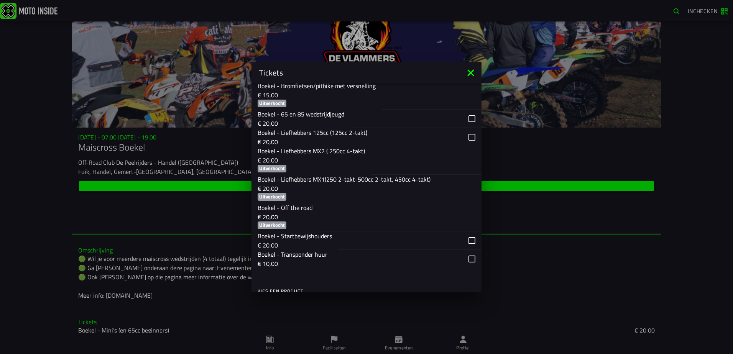  What do you see at coordinates (280, 291) in the screenshot?
I see `ion-text: Kies een product` at bounding box center [280, 291].